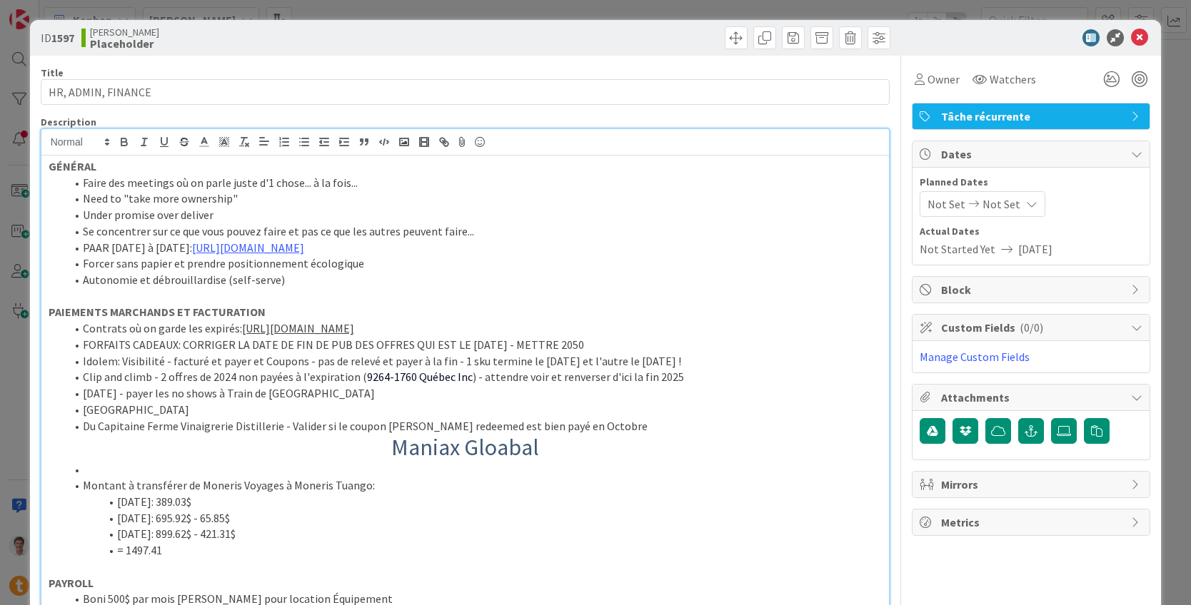  I want to click on li: Forcer sans papier et prendre positionnement écologique, so click(474, 263).